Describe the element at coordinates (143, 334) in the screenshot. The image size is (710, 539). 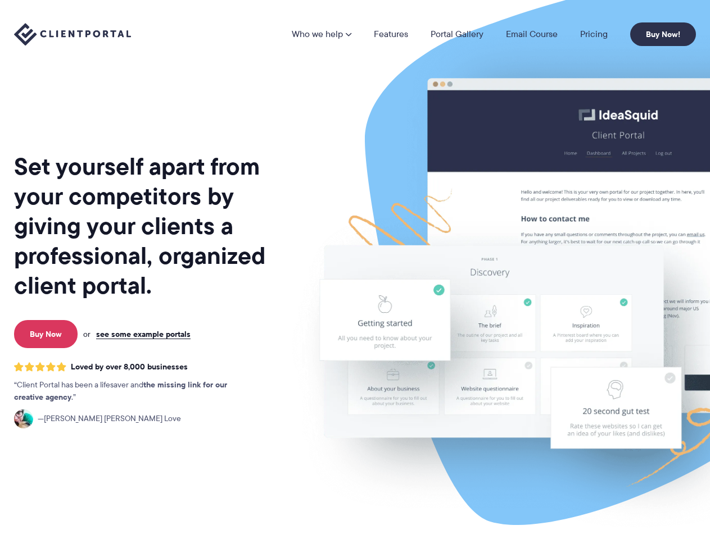
I see `a: see some example portals` at that location.